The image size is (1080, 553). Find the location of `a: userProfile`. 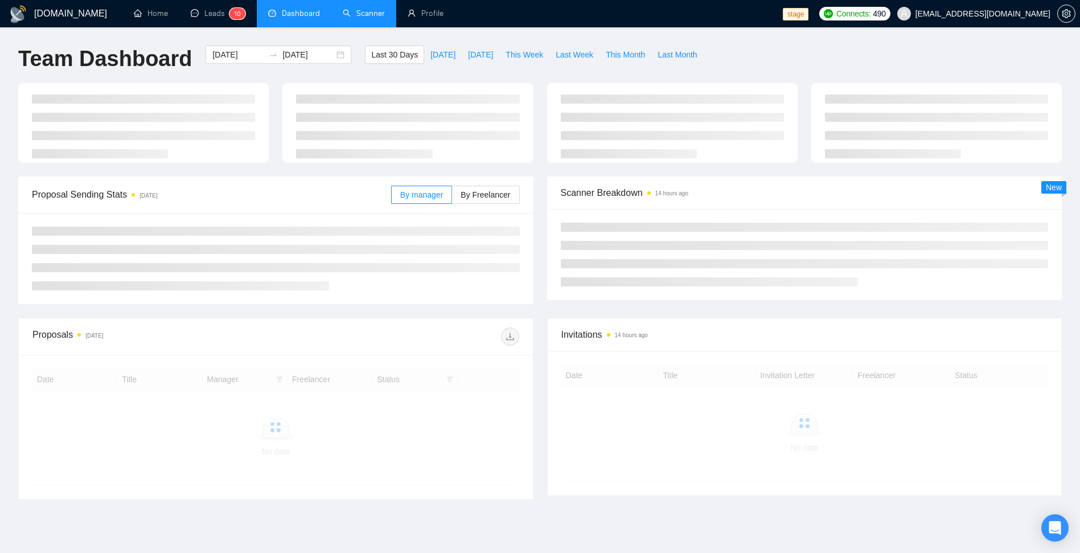

a: userProfile is located at coordinates (425, 13).